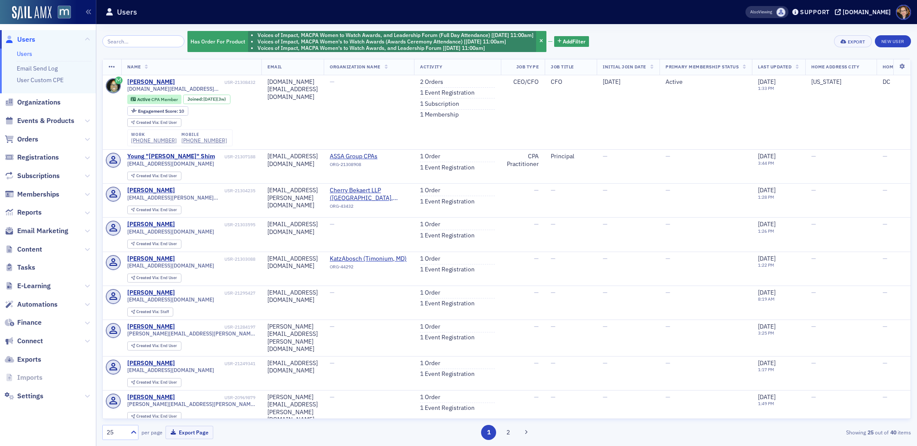 The image size is (917, 446). I want to click on img: SailAMX, so click(32, 13).